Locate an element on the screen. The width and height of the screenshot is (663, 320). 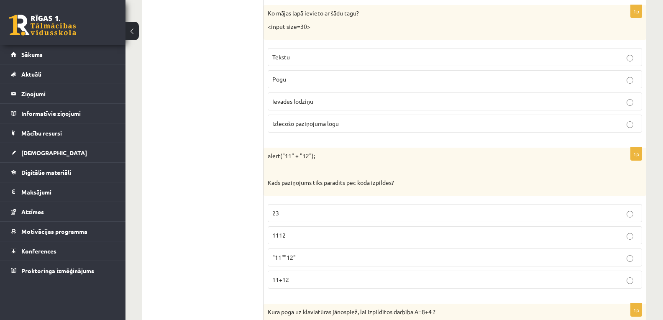
span: Motivācijas programma is located at coordinates (54, 231).